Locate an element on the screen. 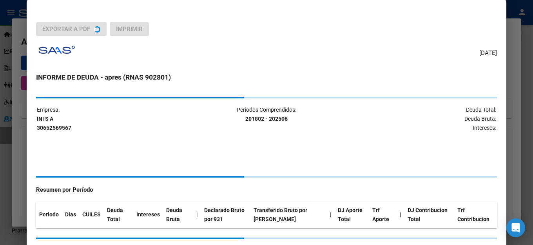 The image size is (533, 245). th: CUILES is located at coordinates (91, 215).